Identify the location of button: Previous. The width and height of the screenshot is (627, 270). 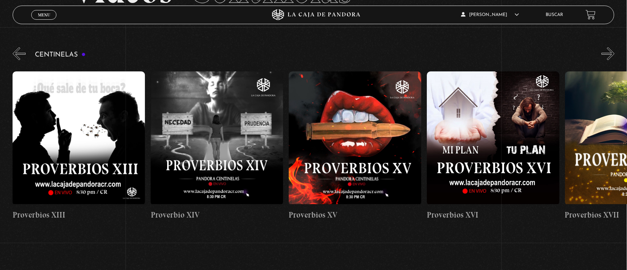
(19, 54).